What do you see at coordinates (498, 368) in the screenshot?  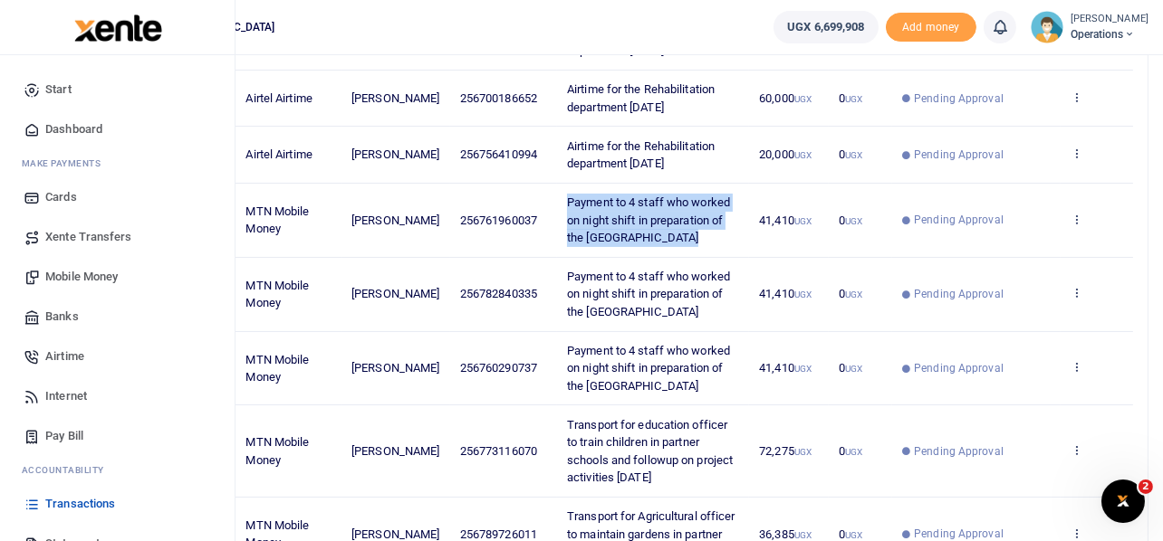 I see `span: 256760290737` at bounding box center [498, 368].